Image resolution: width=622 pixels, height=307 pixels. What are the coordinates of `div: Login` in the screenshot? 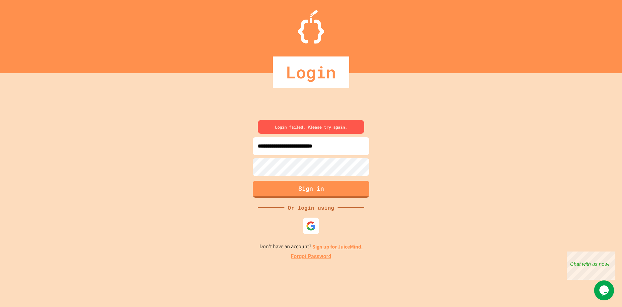 It's located at (311, 72).